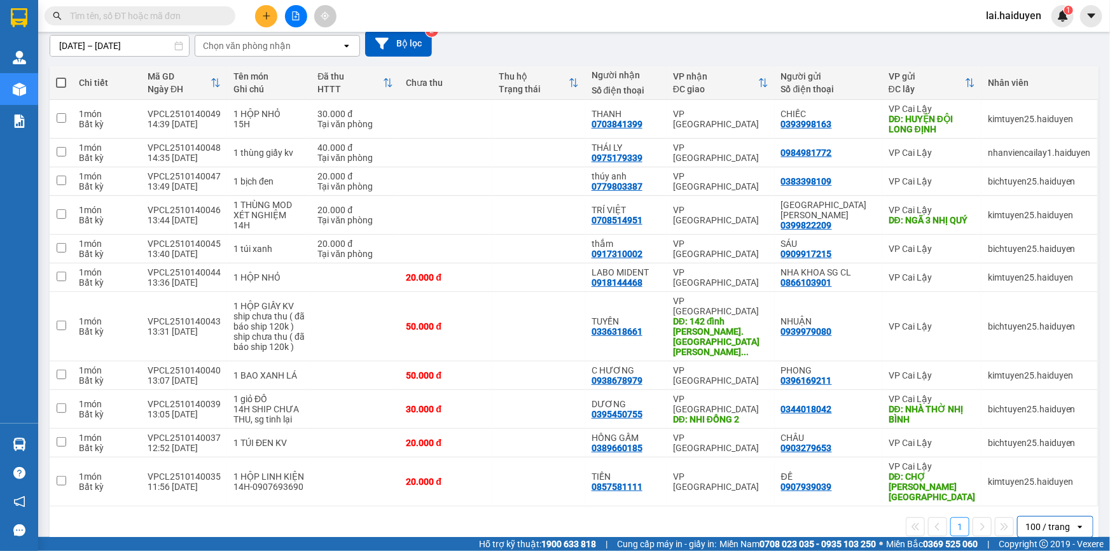 The image size is (1110, 551). What do you see at coordinates (927, 89) in the screenshot?
I see `div: ĐC lấy` at bounding box center [927, 89].